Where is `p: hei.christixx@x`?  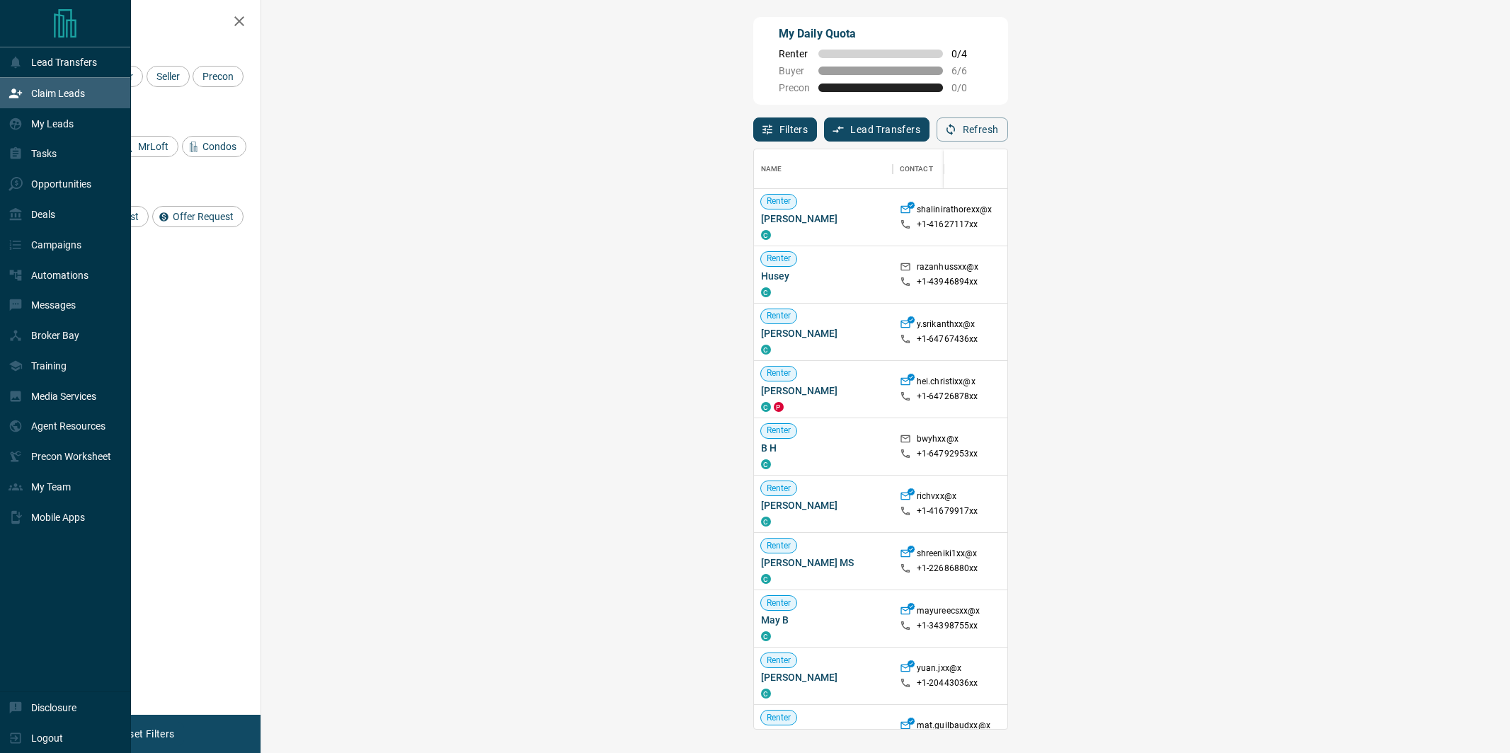 p: hei.christixx@x is located at coordinates (946, 383).